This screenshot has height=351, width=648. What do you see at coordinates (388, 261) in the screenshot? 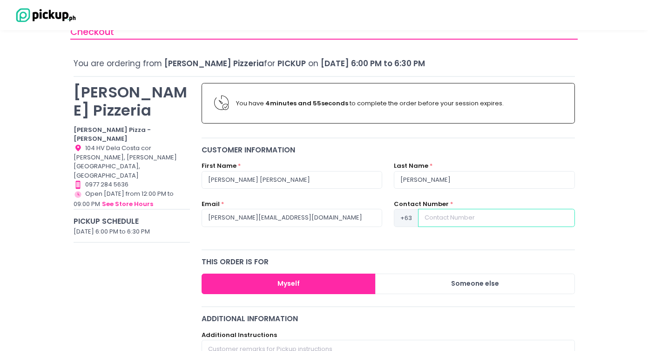
I see `div: this order is for` at bounding box center [388, 261].